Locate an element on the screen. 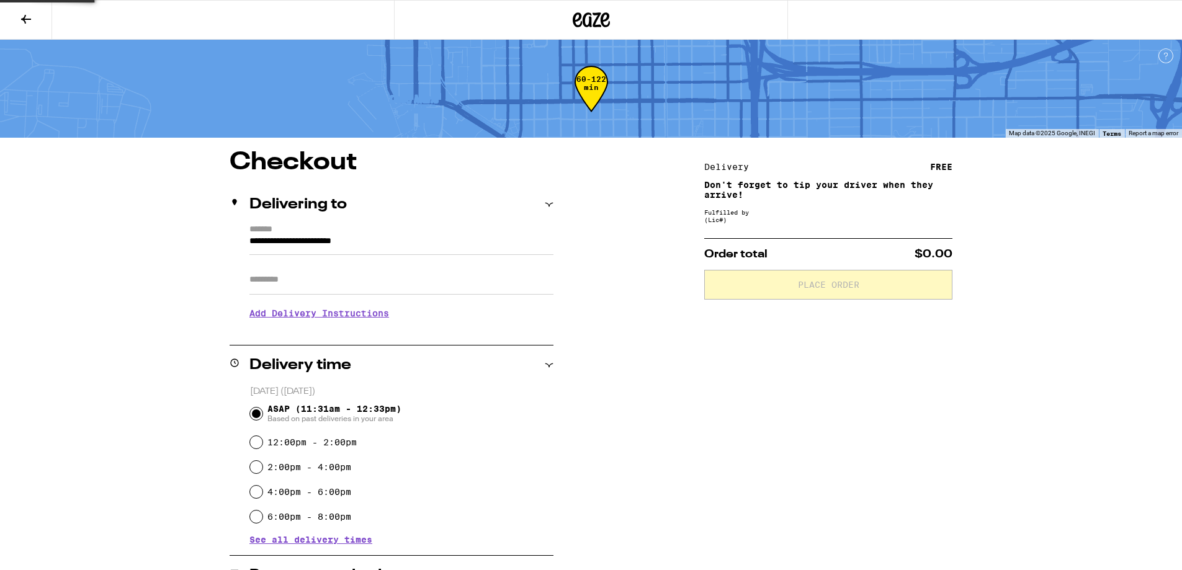 The image size is (1182, 570). div: FREE is located at coordinates (941, 167).